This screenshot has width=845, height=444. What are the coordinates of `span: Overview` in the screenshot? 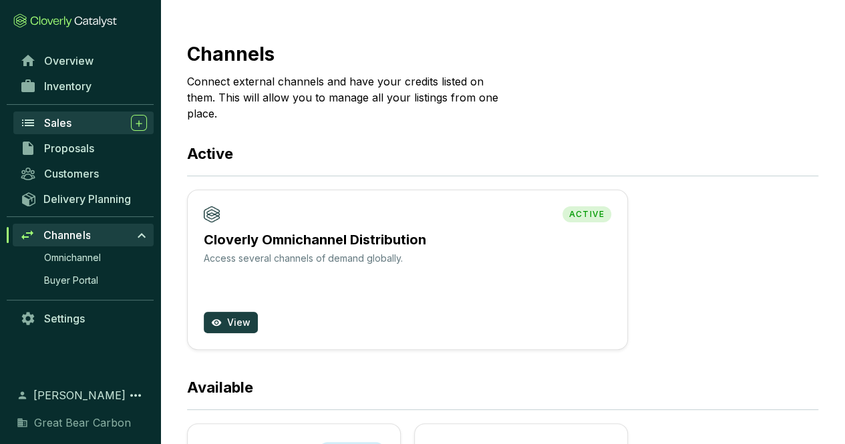 It's located at (69, 61).